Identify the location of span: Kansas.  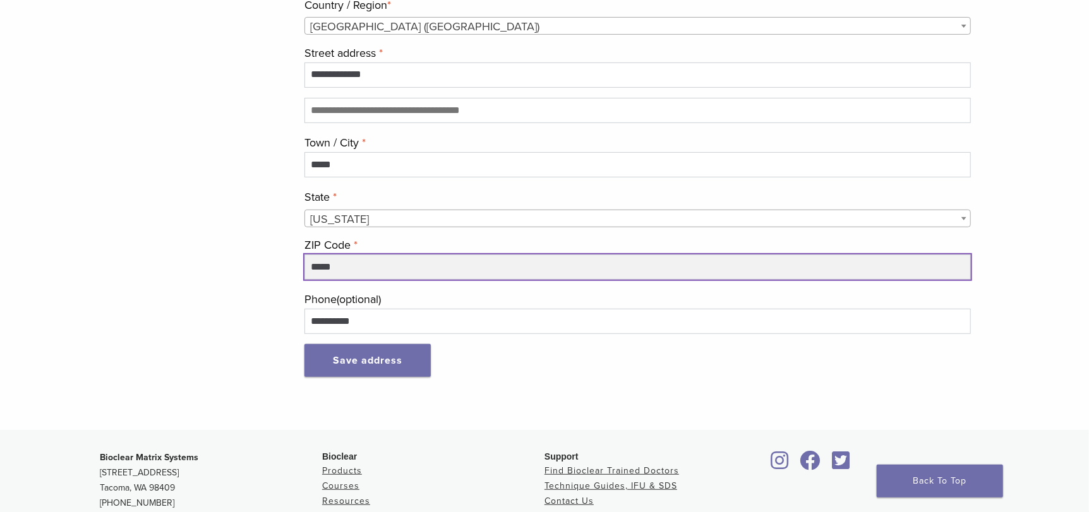
(637, 219).